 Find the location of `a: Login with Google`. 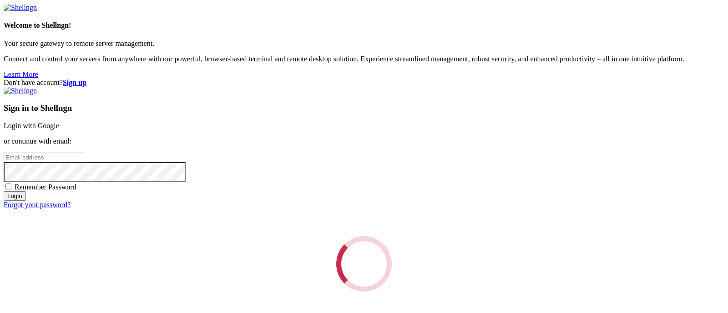

a: Login with Google is located at coordinates (31, 126).